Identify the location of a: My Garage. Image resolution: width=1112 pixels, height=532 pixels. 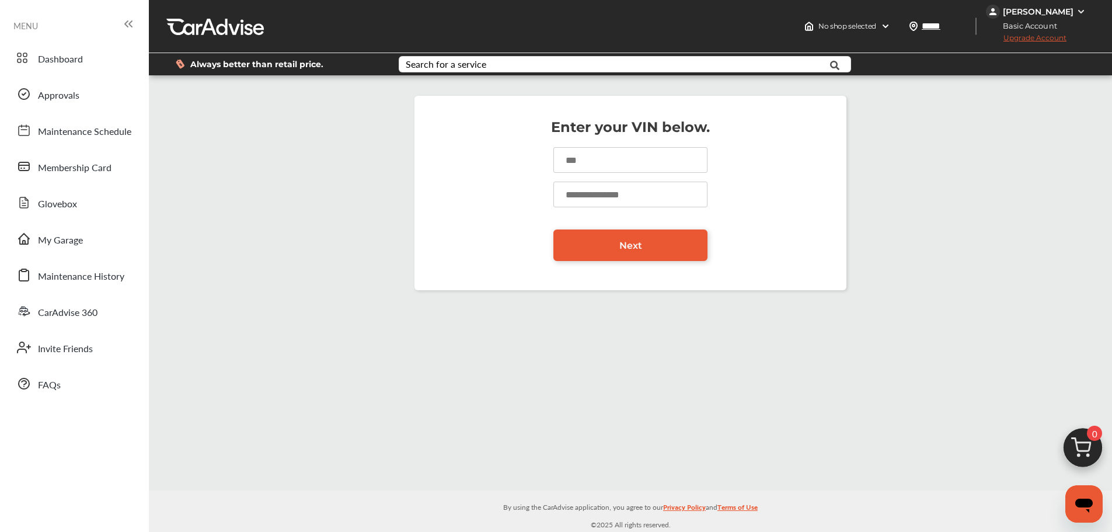
(74, 239).